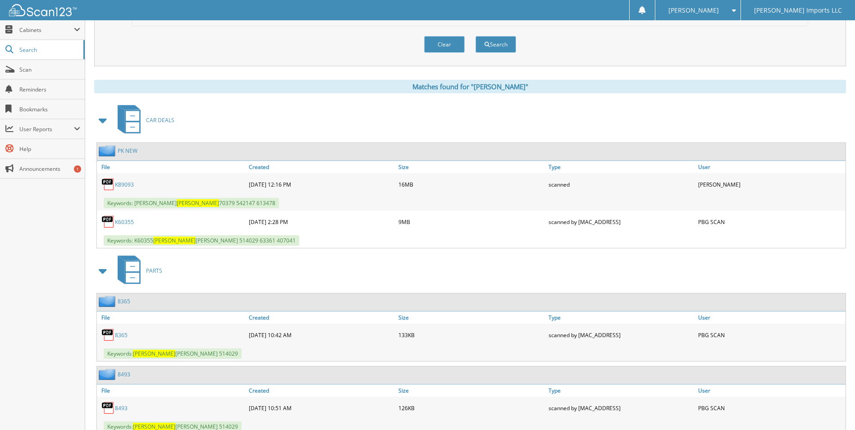 This screenshot has height=430, width=855. I want to click on span: PARTS, so click(154, 270).